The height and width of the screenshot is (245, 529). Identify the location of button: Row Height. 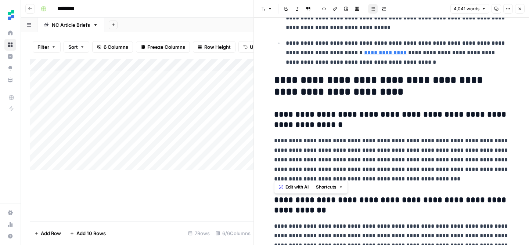
(214, 47).